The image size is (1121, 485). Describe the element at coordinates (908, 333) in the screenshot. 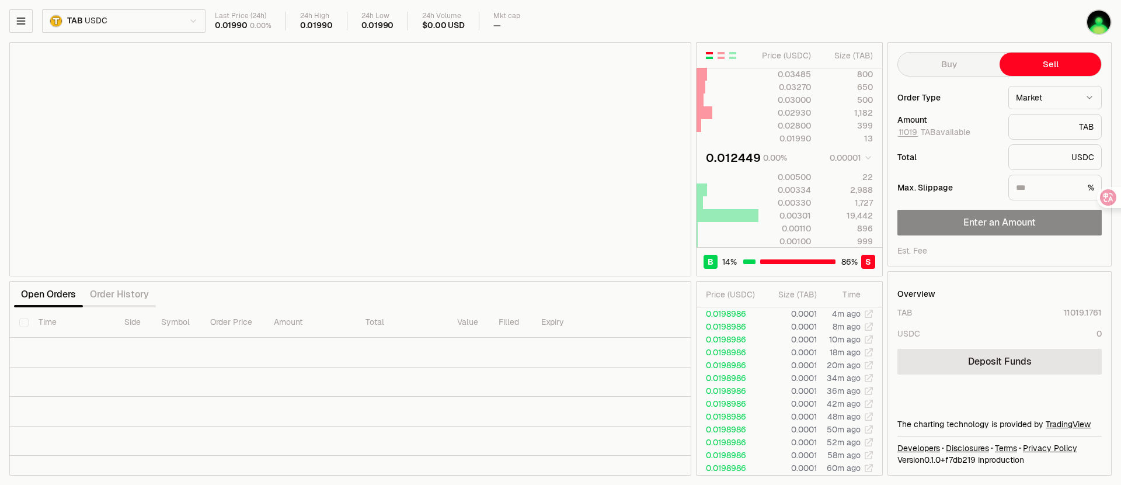

I see `div: USDC` at that location.